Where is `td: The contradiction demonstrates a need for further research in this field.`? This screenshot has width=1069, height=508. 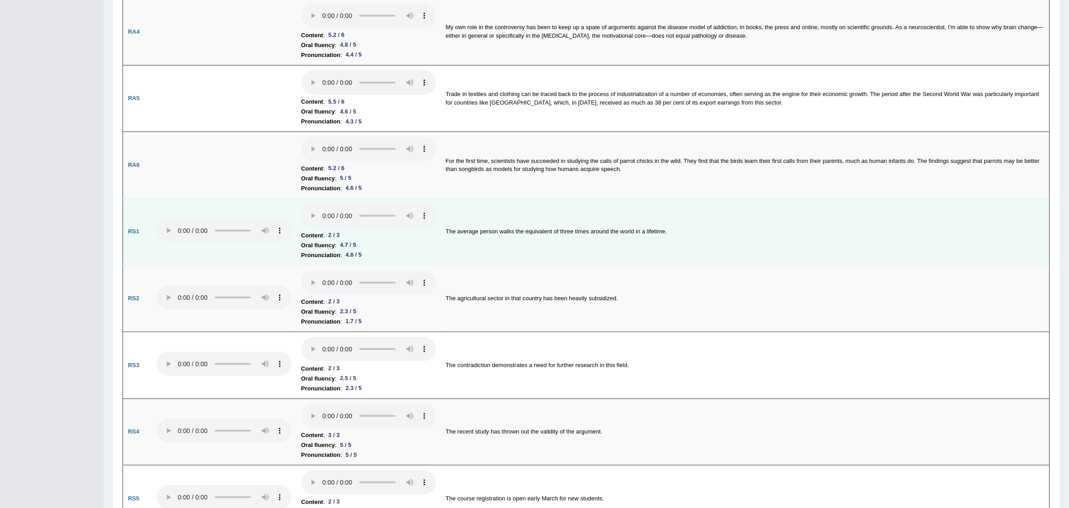
td: The contradiction demonstrates a need for further research in this field. is located at coordinates (745, 365).